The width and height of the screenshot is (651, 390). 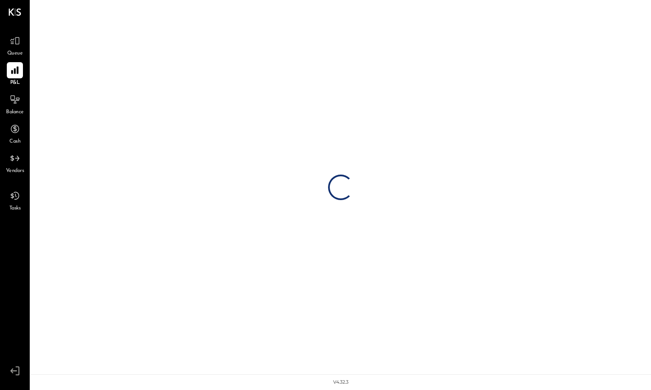 What do you see at coordinates (15, 133) in the screenshot?
I see `a: Cash` at bounding box center [15, 133].